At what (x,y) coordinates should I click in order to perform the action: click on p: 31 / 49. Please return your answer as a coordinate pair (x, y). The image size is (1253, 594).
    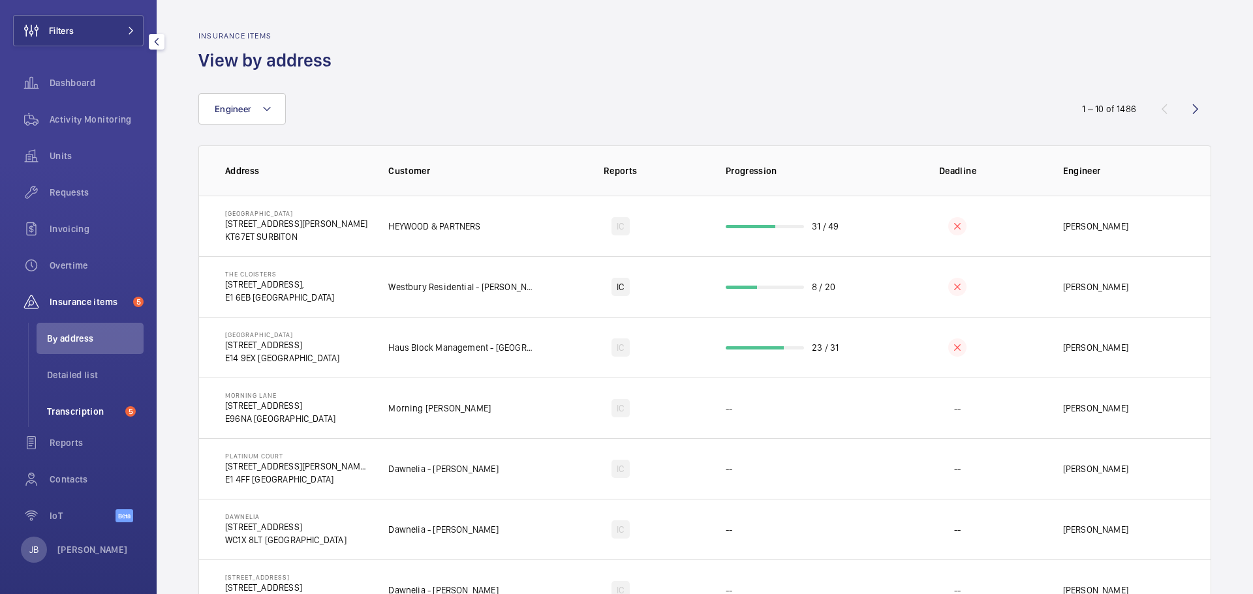
    Looking at the image, I should click on (825, 226).